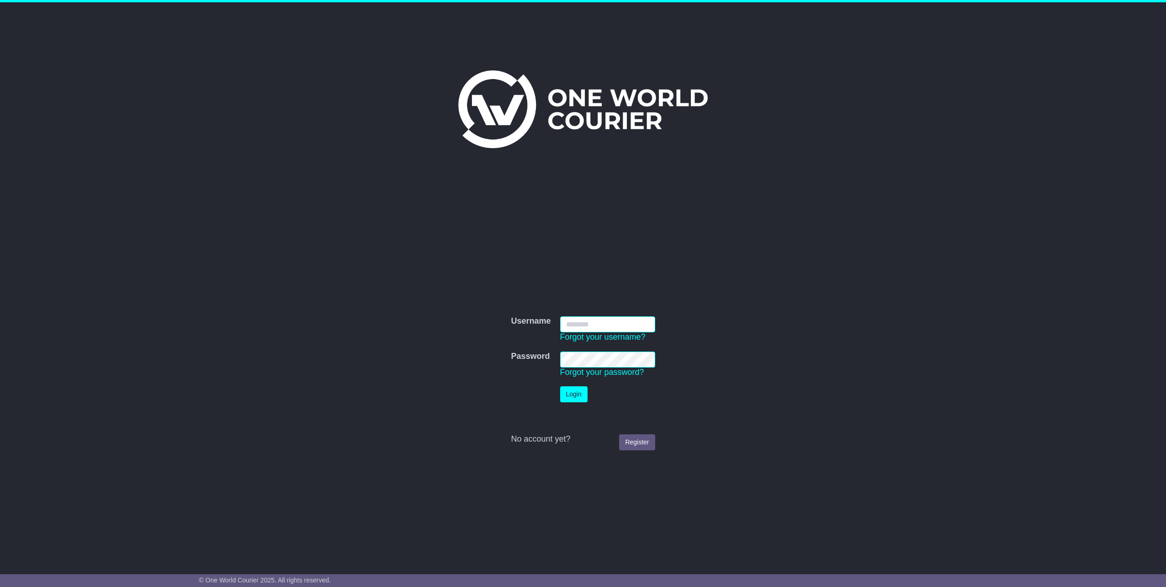  Describe the element at coordinates (582, 439) in the screenshot. I see `div: No account yet?` at that location.